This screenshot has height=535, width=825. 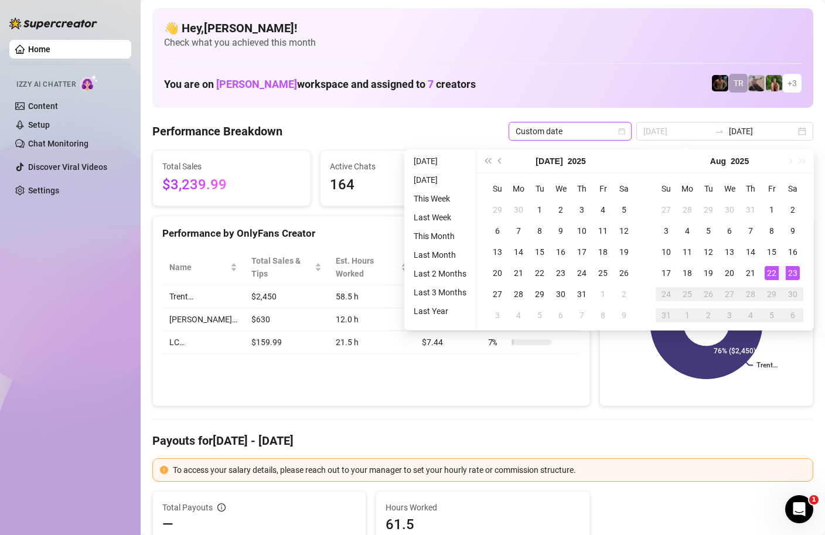 I want to click on span: 7, so click(x=431, y=84).